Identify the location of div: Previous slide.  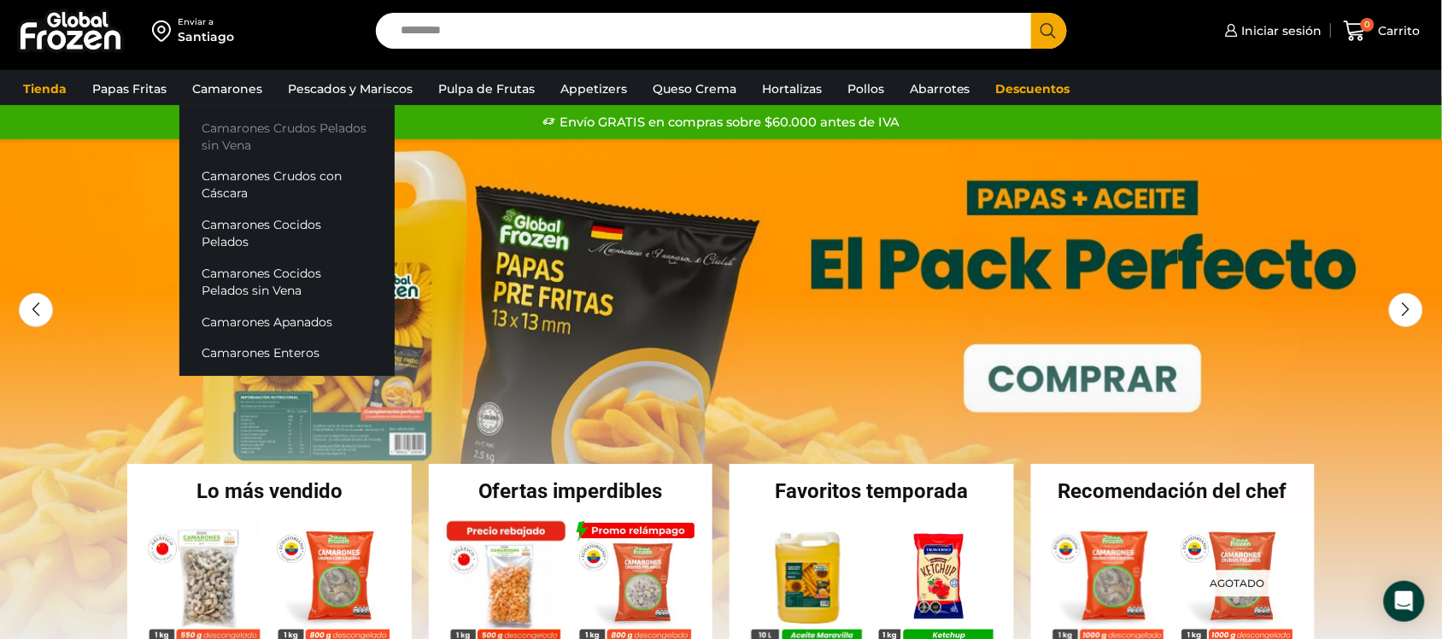
(36, 310).